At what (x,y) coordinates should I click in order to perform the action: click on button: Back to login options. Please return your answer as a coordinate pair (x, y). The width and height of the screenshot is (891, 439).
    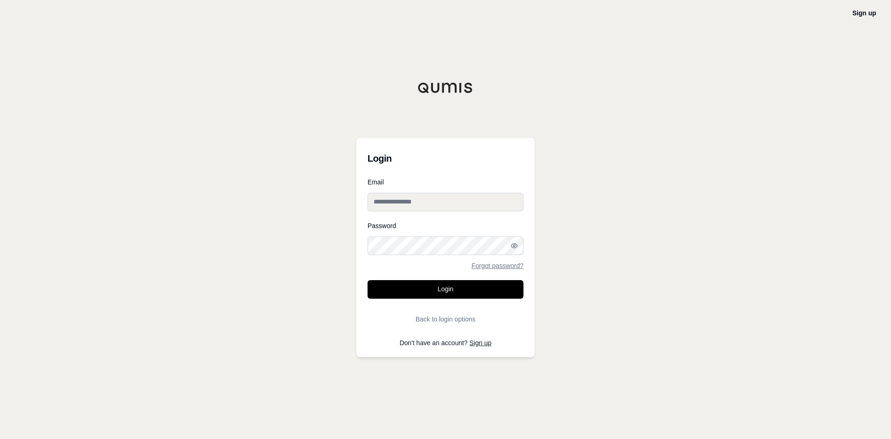
    Looking at the image, I should click on (445, 319).